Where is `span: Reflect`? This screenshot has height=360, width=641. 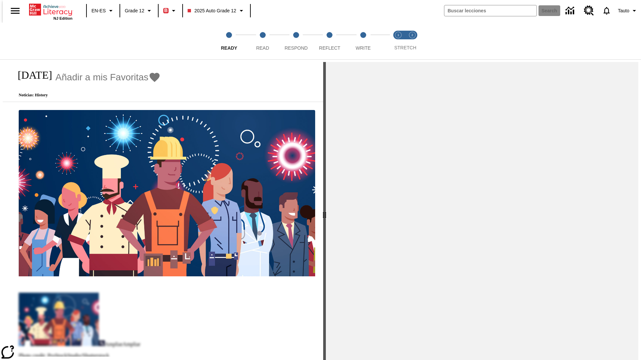 span: Reflect is located at coordinates (330, 48).